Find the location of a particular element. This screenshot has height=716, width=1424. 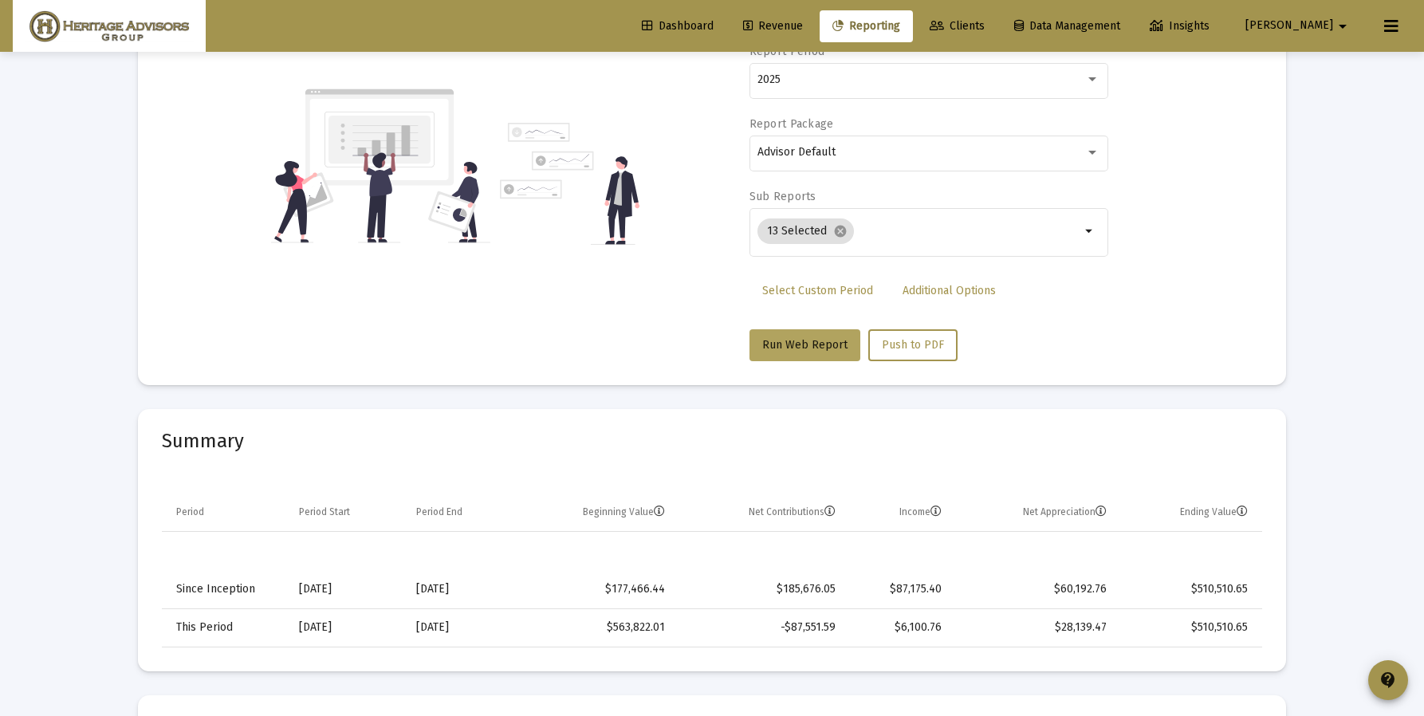

td: Since Inception is located at coordinates (225, 589).